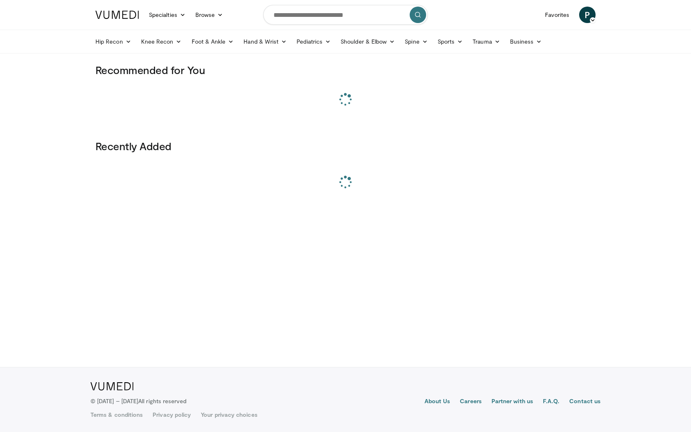  What do you see at coordinates (172, 415) in the screenshot?
I see `a: Privacy policy` at bounding box center [172, 415].